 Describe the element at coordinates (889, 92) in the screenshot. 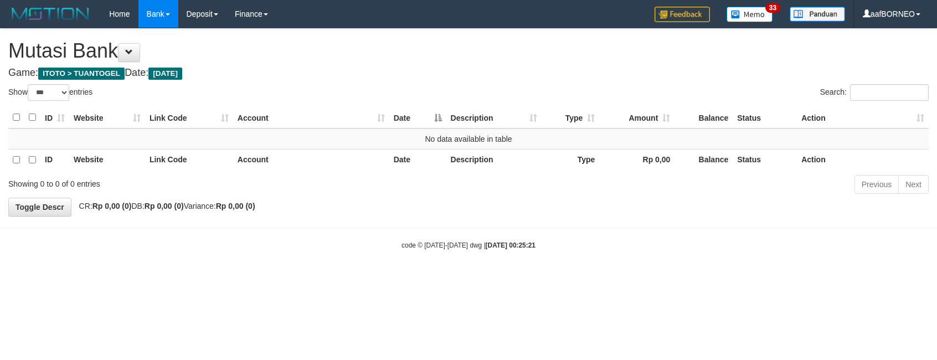

I see `input: Search:` at that location.